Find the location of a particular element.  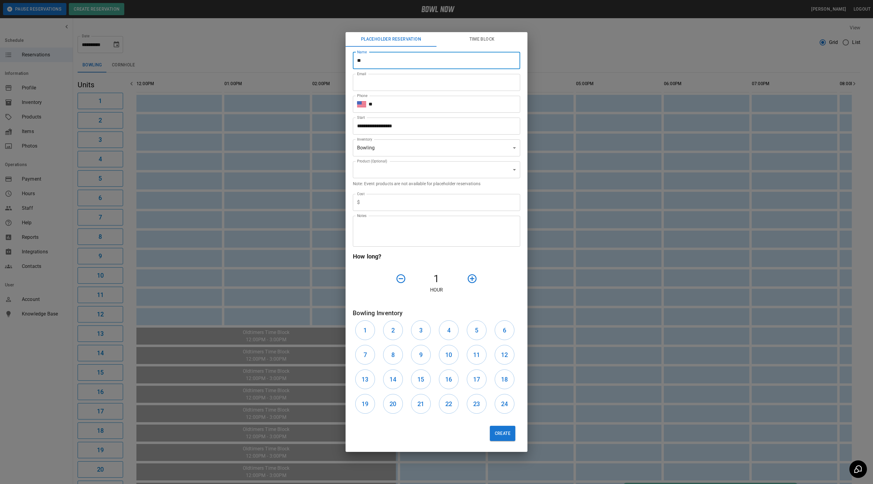

button: 4 is located at coordinates (448, 330).